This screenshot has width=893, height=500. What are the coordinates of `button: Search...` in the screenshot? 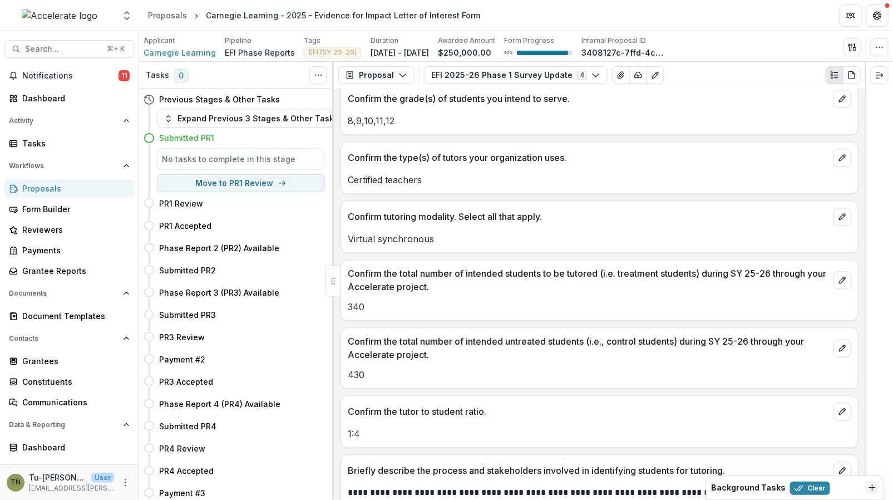 It's located at (69, 49).